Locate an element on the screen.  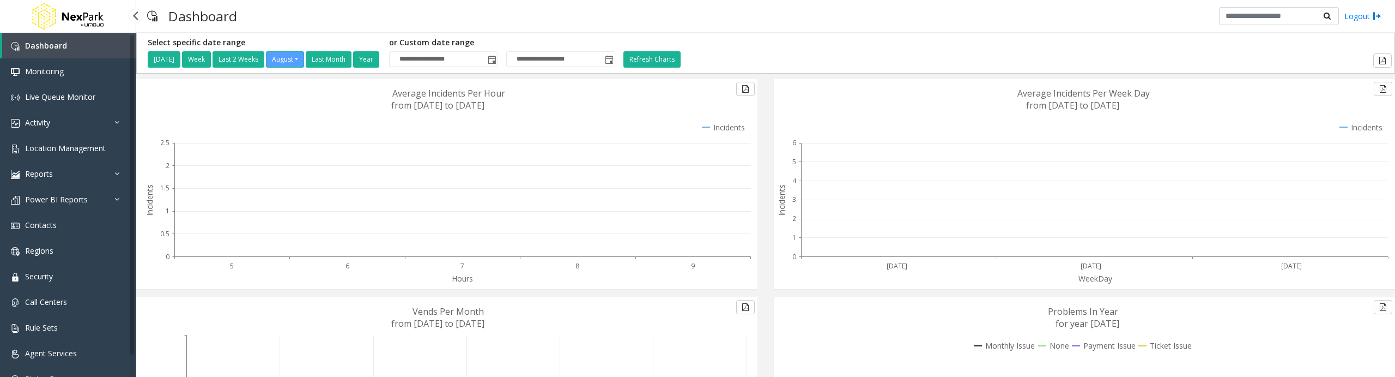
span: Location Management is located at coordinates (65, 148).